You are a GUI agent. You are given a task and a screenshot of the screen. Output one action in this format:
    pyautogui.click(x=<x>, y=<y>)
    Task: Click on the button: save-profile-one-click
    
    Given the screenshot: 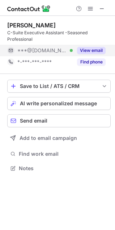 What is the action you would take?
    pyautogui.click(x=59, y=86)
    